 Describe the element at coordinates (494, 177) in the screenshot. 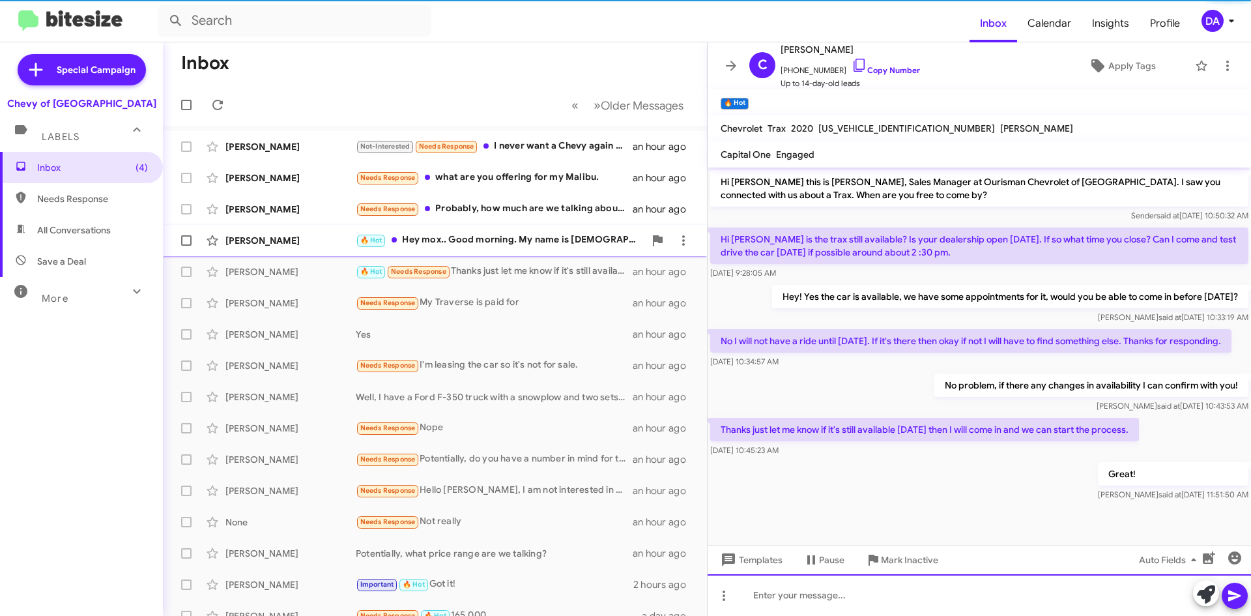

I see `div: what are you offering for my Malibu.` at that location.